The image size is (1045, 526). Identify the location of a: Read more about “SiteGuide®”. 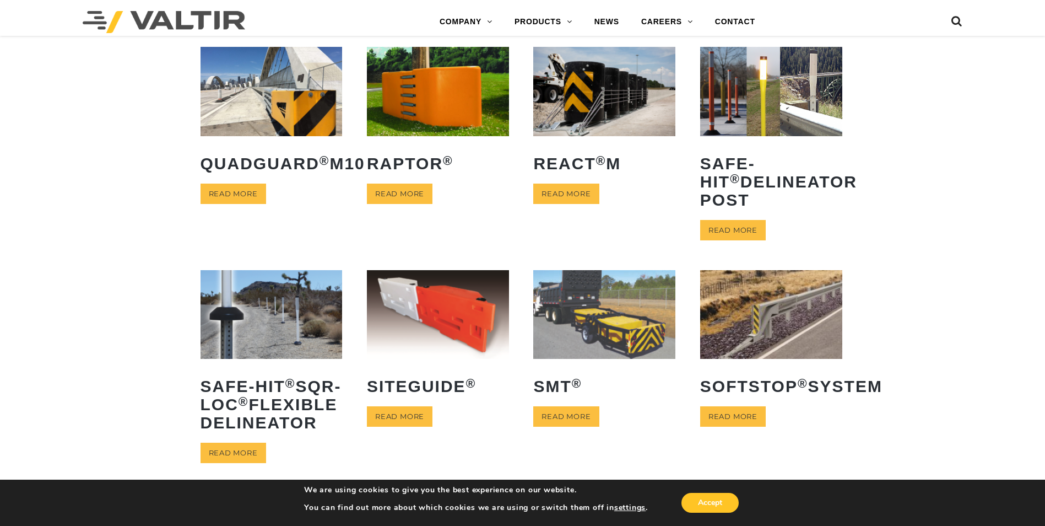
(400, 416).